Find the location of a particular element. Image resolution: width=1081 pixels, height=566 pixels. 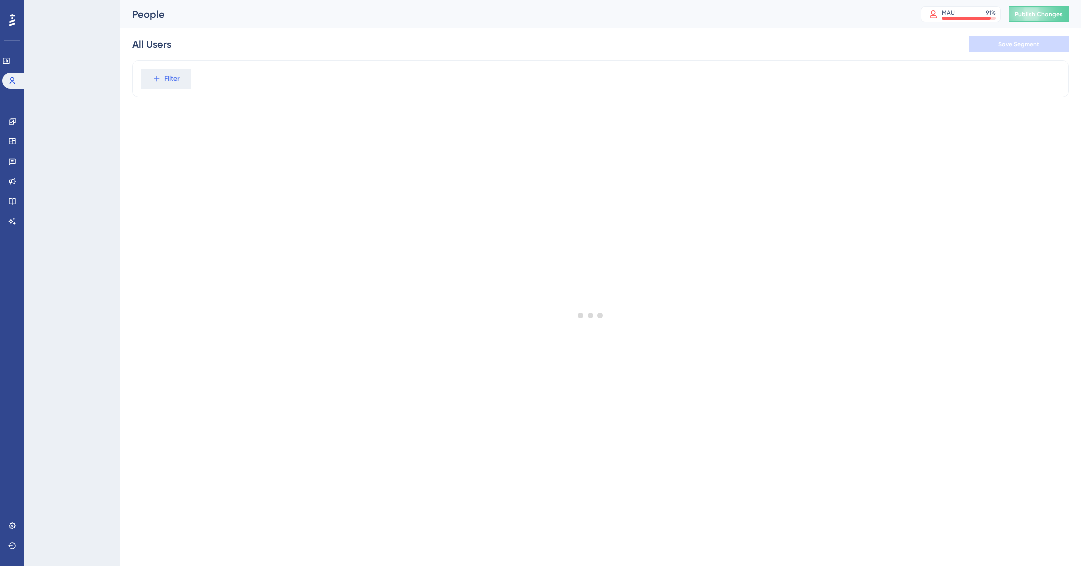

span: Publish Changes is located at coordinates (1039, 14).